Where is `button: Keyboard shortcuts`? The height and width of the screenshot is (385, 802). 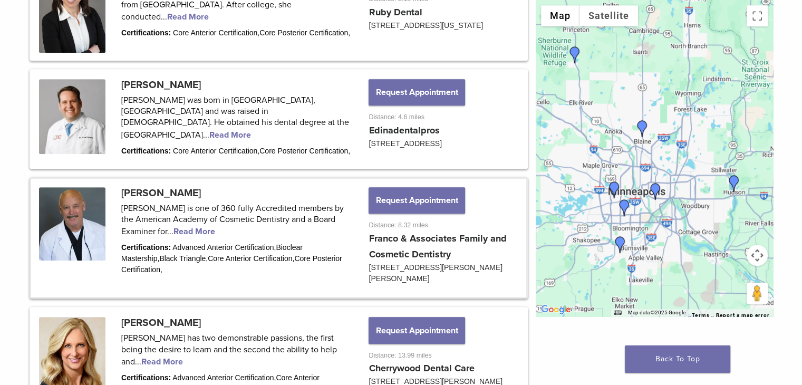 button: Keyboard shortcuts is located at coordinates (617, 313).